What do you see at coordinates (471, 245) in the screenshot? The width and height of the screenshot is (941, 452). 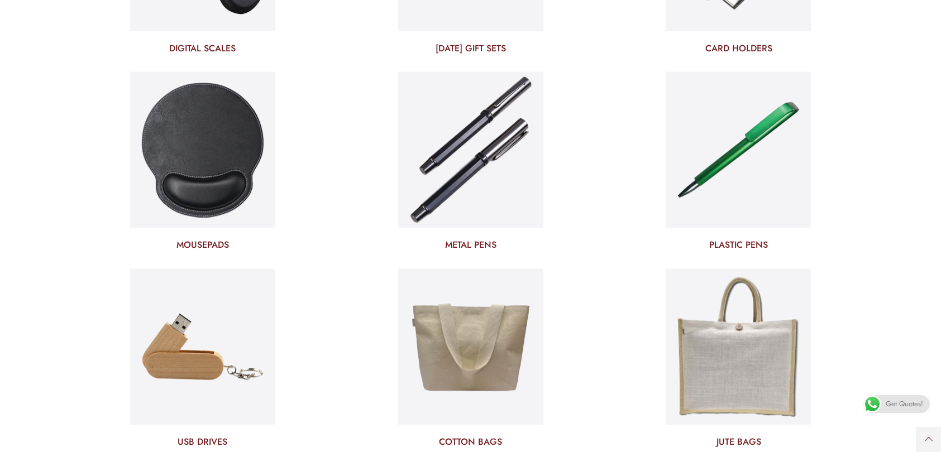 I see `a: METAL PENS` at bounding box center [471, 245].